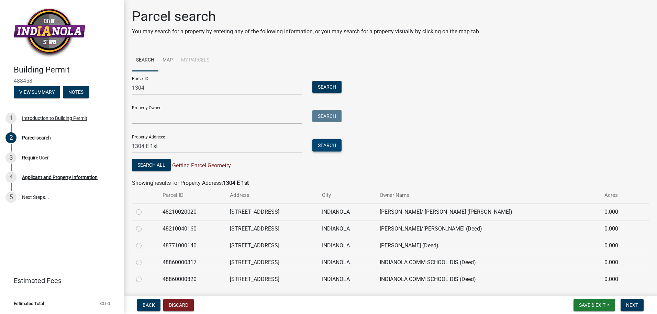  What do you see at coordinates (145, 60) in the screenshot?
I see `a: Search` at bounding box center [145, 60].